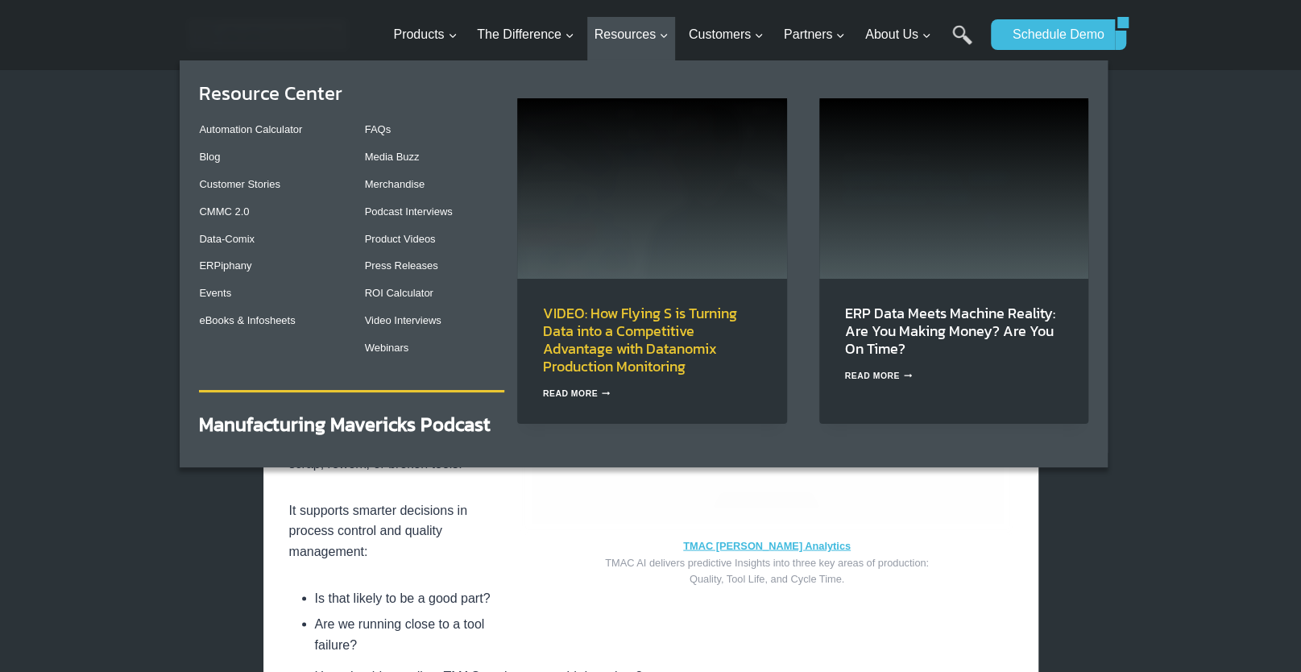 The height and width of the screenshot is (672, 1301). Describe the element at coordinates (271, 93) in the screenshot. I see `a: Resource Center` at that location.